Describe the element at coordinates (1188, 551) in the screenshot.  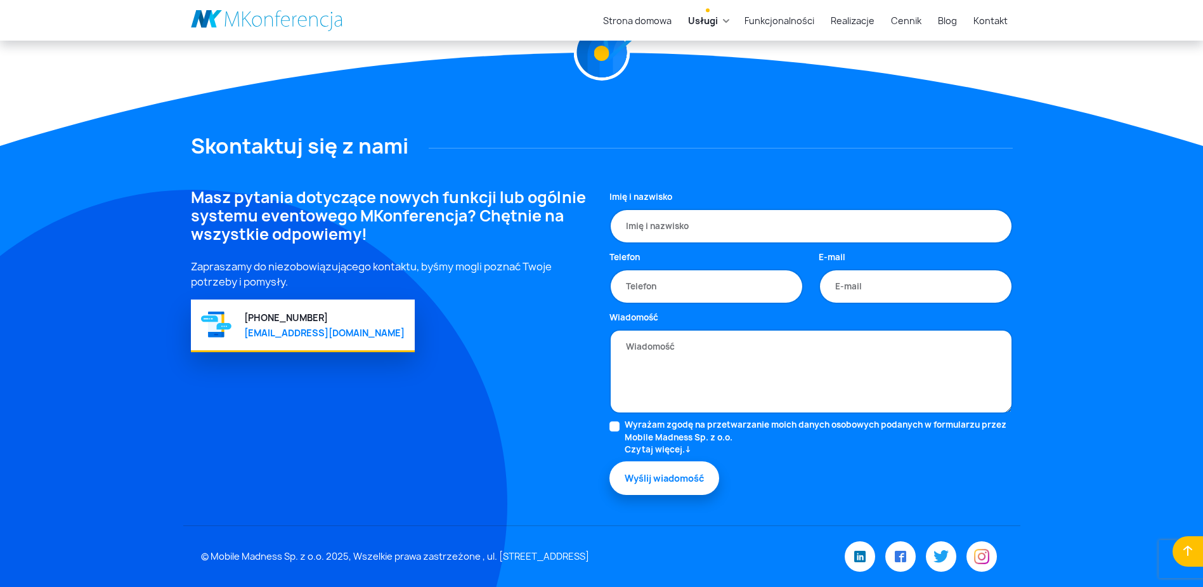
I see `img: Wróć do początku` at that location.